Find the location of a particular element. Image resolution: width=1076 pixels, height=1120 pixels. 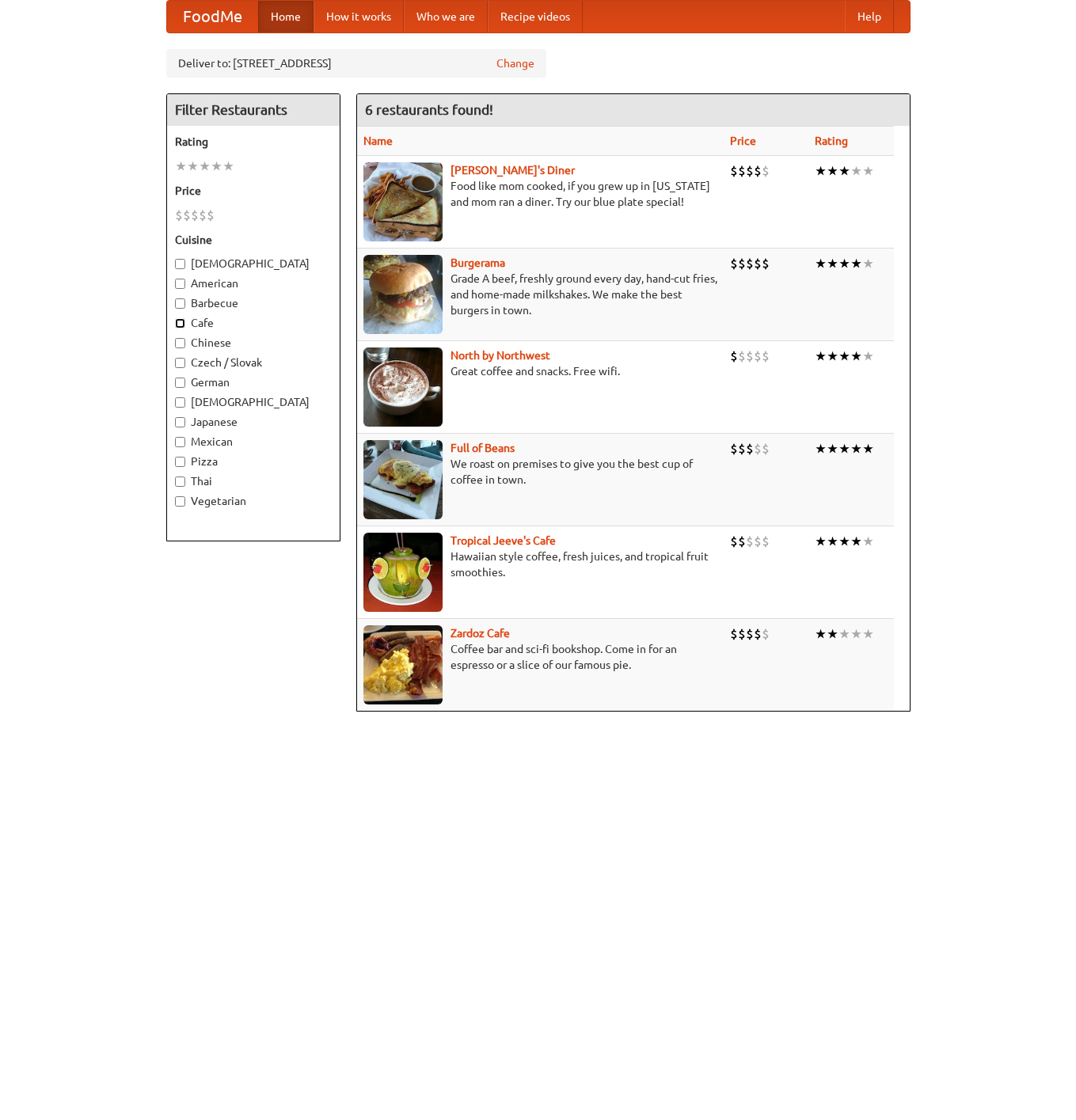

label: Thai is located at coordinates (253, 481).